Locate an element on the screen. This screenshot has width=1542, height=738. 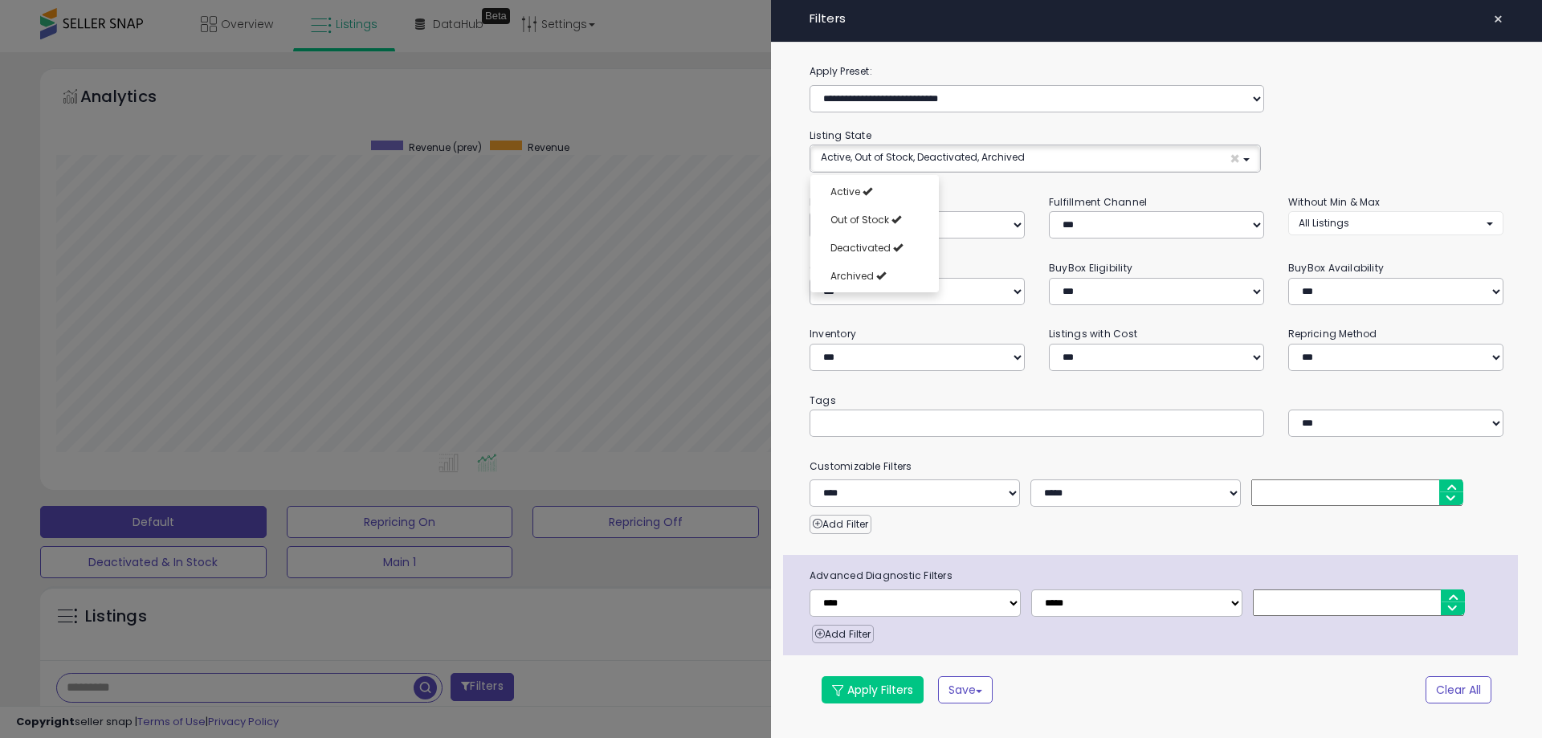
span: Deactivated is located at coordinates (860, 247).